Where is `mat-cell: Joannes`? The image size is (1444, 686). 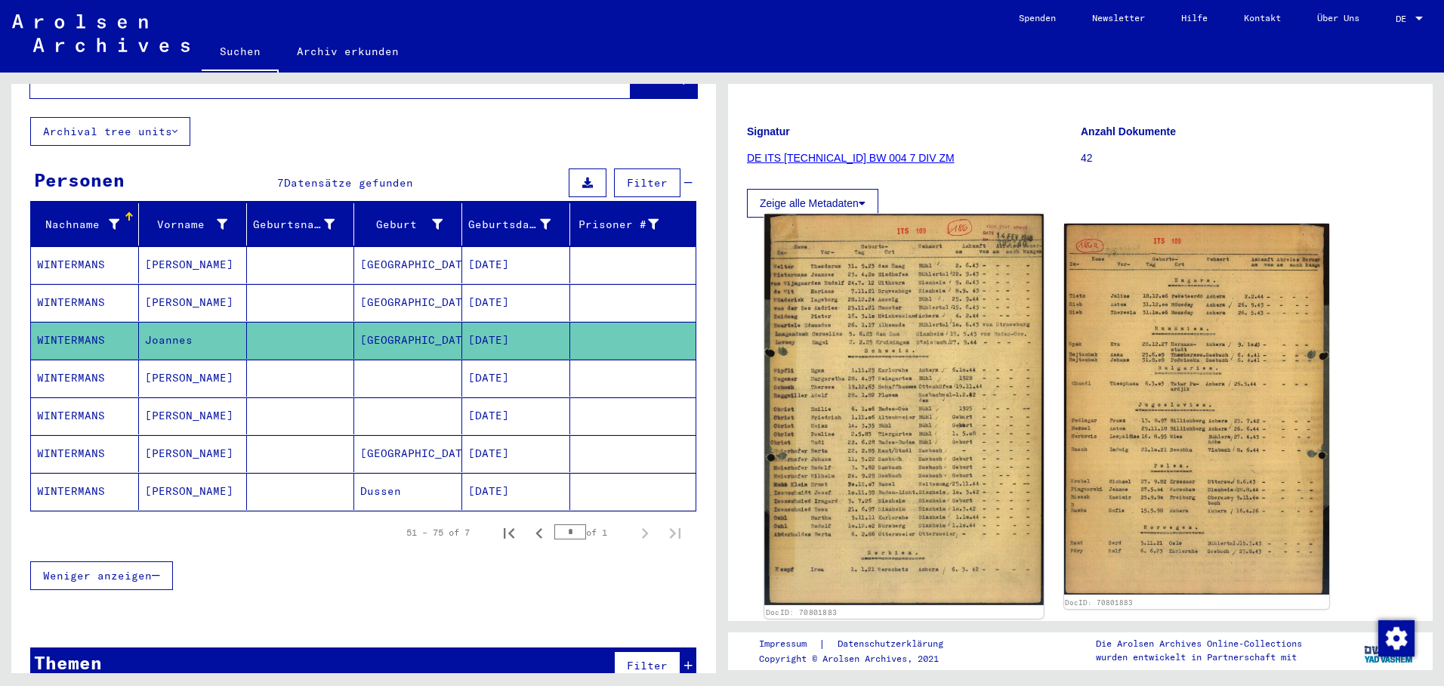 mat-cell: Joannes is located at coordinates (193, 340).